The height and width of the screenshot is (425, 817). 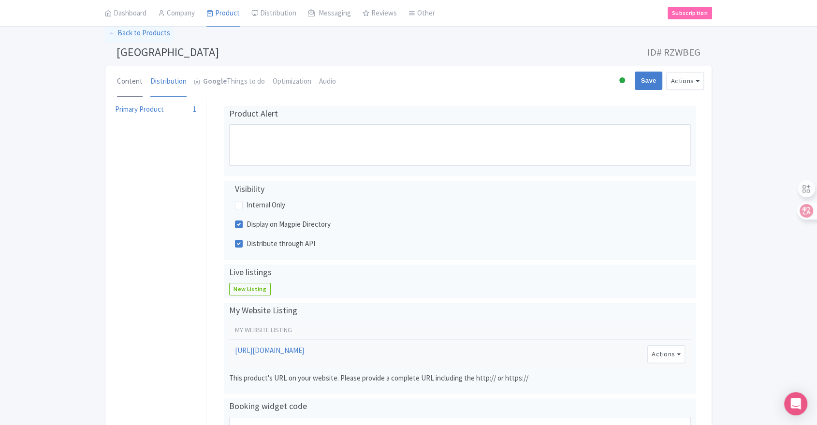 What do you see at coordinates (414, 330) in the screenshot?
I see `th: My Website Listing` at bounding box center [414, 330].